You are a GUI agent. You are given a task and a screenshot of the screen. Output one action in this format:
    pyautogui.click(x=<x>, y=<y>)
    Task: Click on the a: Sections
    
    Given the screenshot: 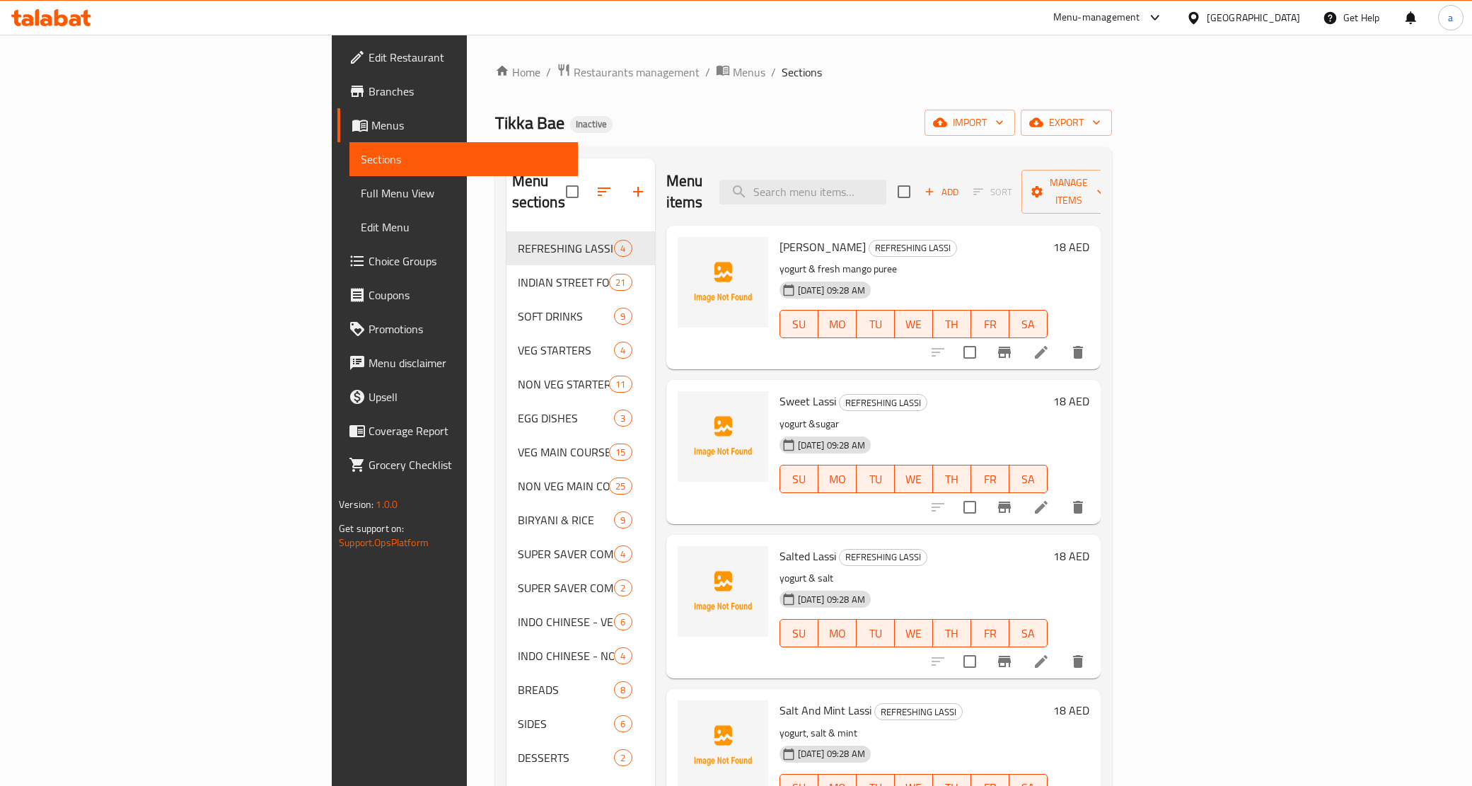 What is the action you would take?
    pyautogui.click(x=463, y=159)
    